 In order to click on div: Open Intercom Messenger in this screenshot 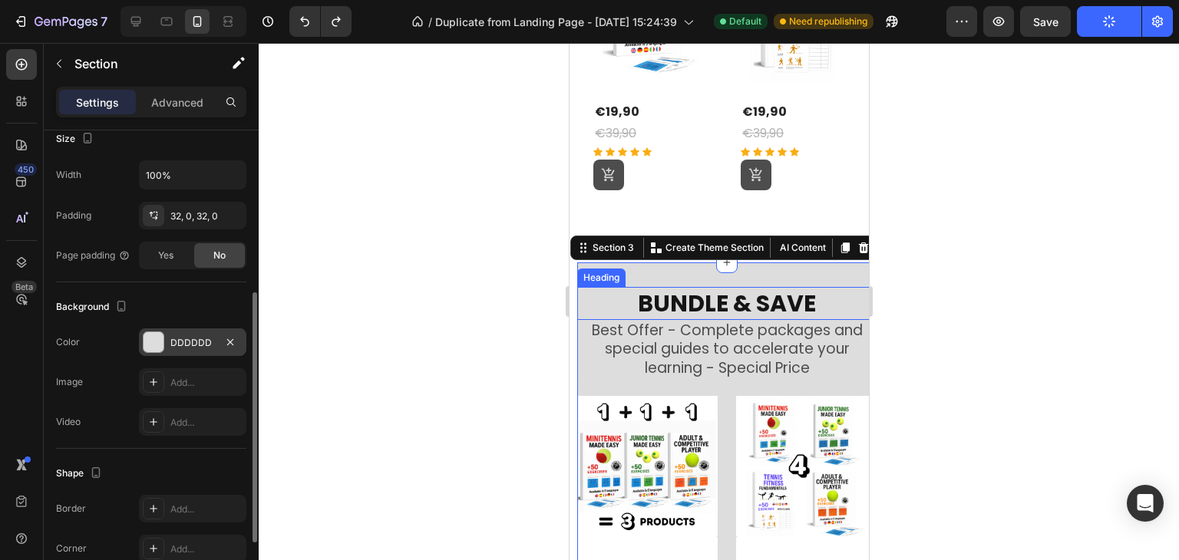, I will do `click(1145, 504)`.